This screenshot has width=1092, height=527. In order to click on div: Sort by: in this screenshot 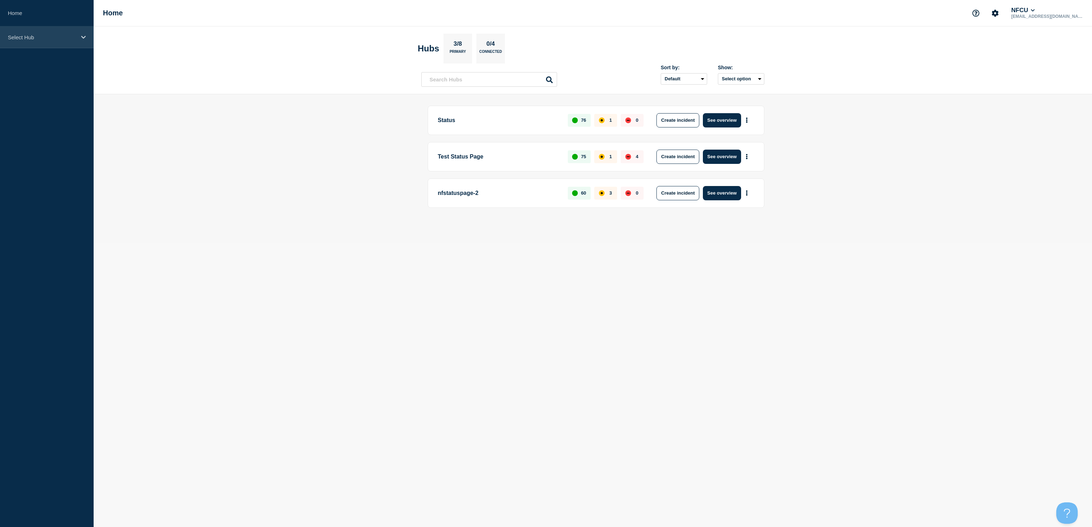, I will do `click(684, 68)`.